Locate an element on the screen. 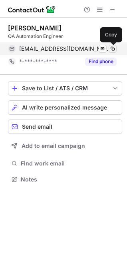 The image size is (127, 255). span: Find work email is located at coordinates (70, 164).